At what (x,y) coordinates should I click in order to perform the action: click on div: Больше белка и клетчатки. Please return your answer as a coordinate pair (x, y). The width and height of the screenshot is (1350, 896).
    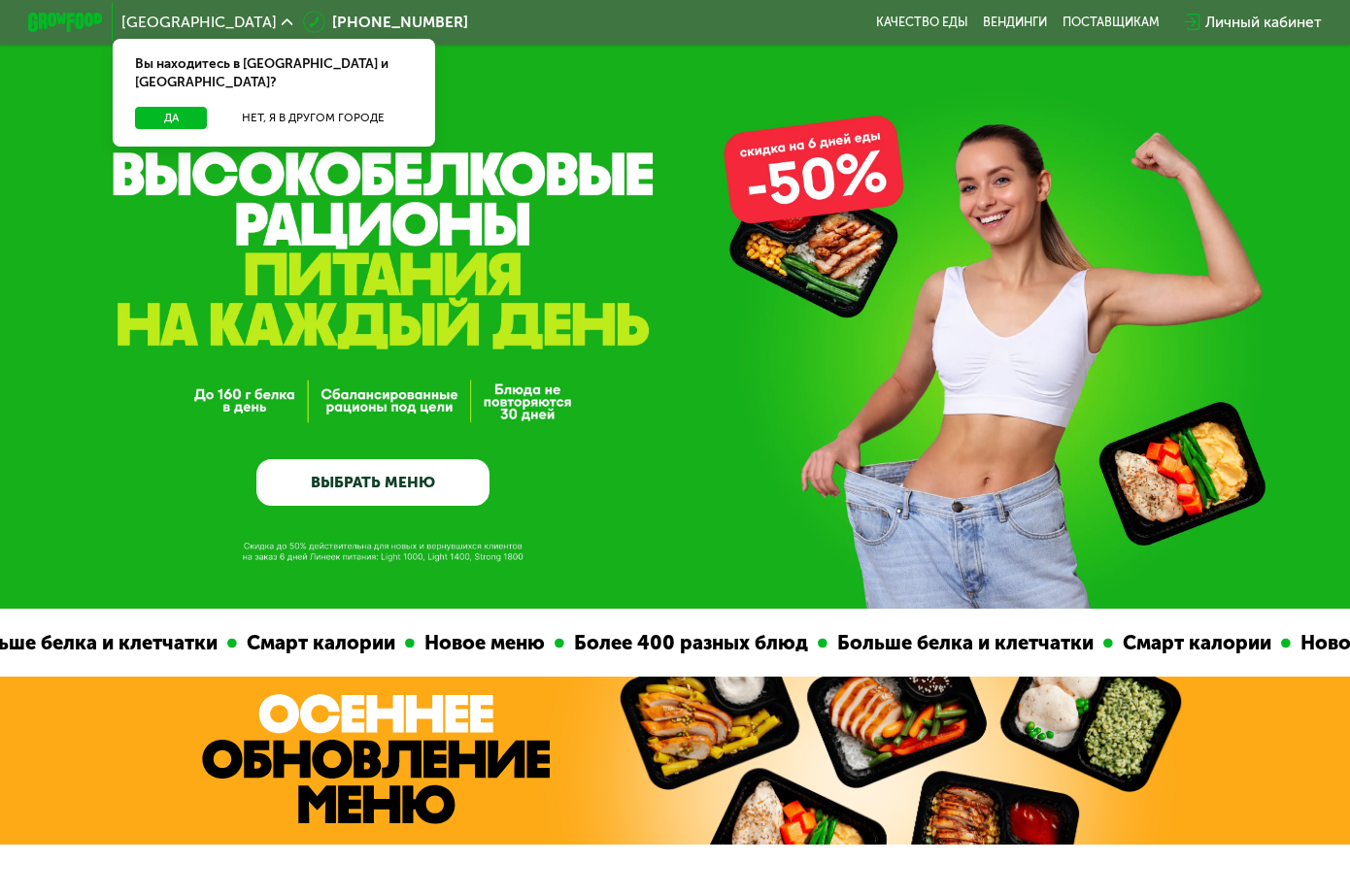
    Looking at the image, I should click on (964, 643).